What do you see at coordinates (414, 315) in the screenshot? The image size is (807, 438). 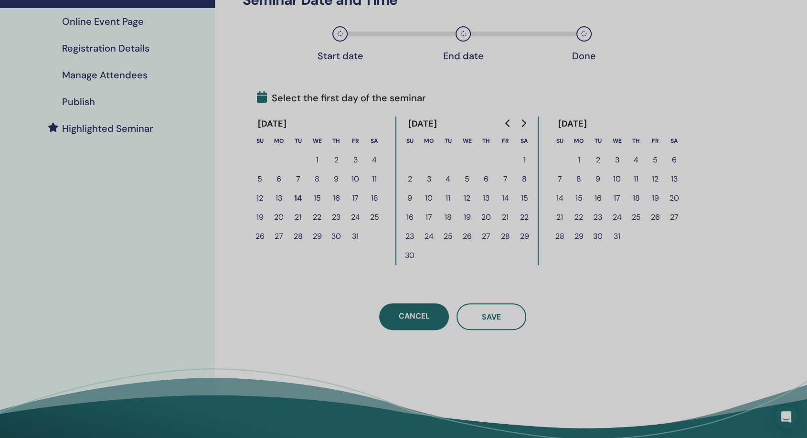 I see `span: Cancel` at bounding box center [414, 315].